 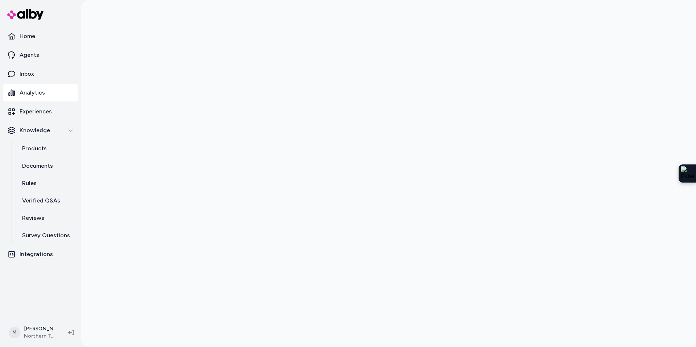 I want to click on a: Agents, so click(x=41, y=55).